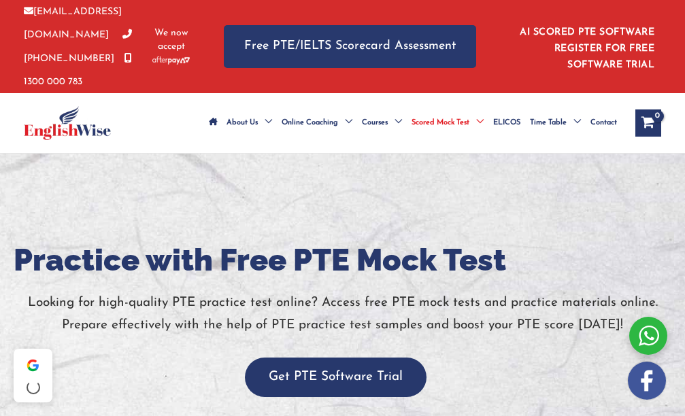  I want to click on p: Looking for high-quality PTE practice test online? Access free PTE mock tests and practice materi..., so click(342, 314).